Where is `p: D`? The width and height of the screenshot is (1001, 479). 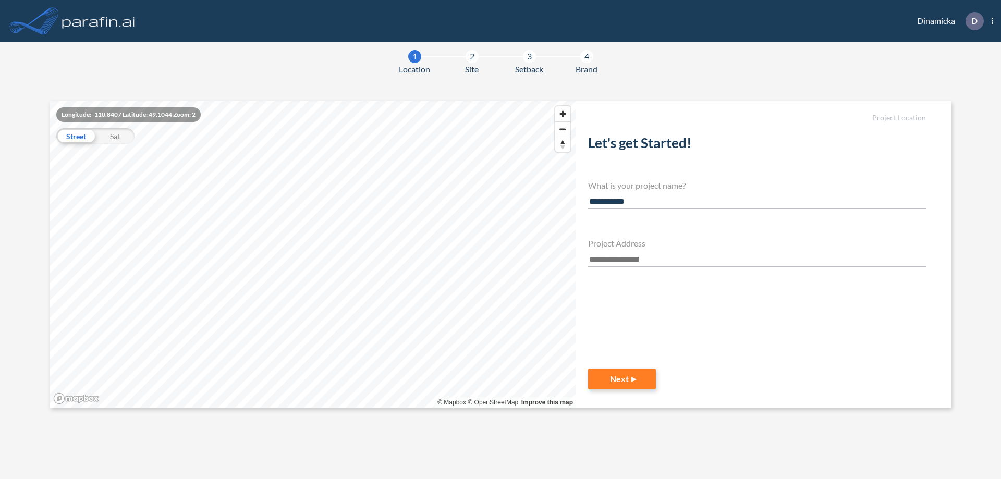 p: D is located at coordinates (974, 21).